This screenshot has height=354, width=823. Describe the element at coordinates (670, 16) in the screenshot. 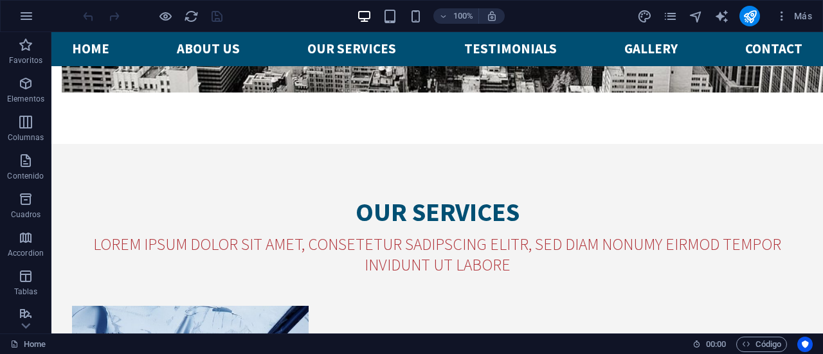

I see `i: Páginas (Ctrl+Alt+S)` at that location.